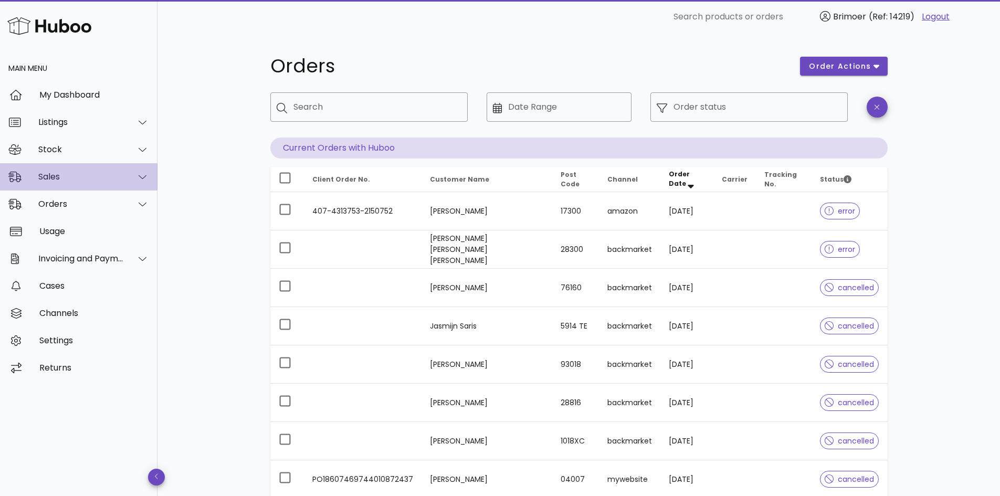 The image size is (1000, 496). Describe the element at coordinates (487, 180) in the screenshot. I see `th: Customer Name` at that location.